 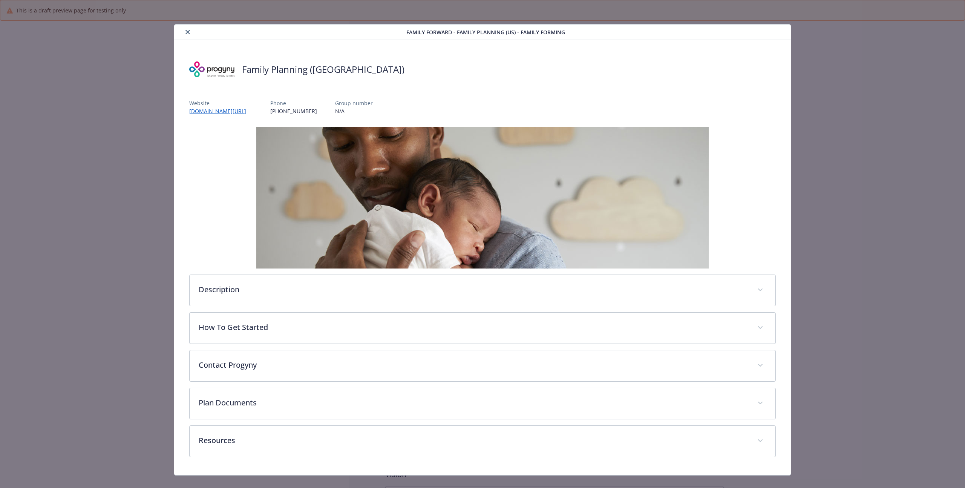 I want to click on p: How To Get Started, so click(x=473, y=327).